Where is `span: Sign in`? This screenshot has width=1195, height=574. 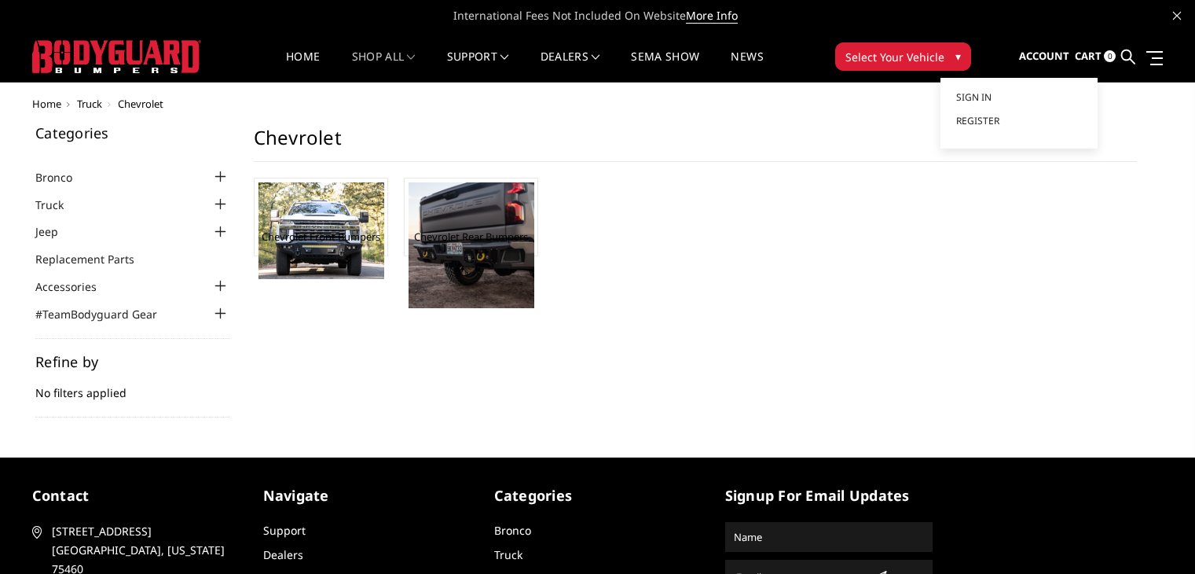 span: Sign in is located at coordinates (974, 97).